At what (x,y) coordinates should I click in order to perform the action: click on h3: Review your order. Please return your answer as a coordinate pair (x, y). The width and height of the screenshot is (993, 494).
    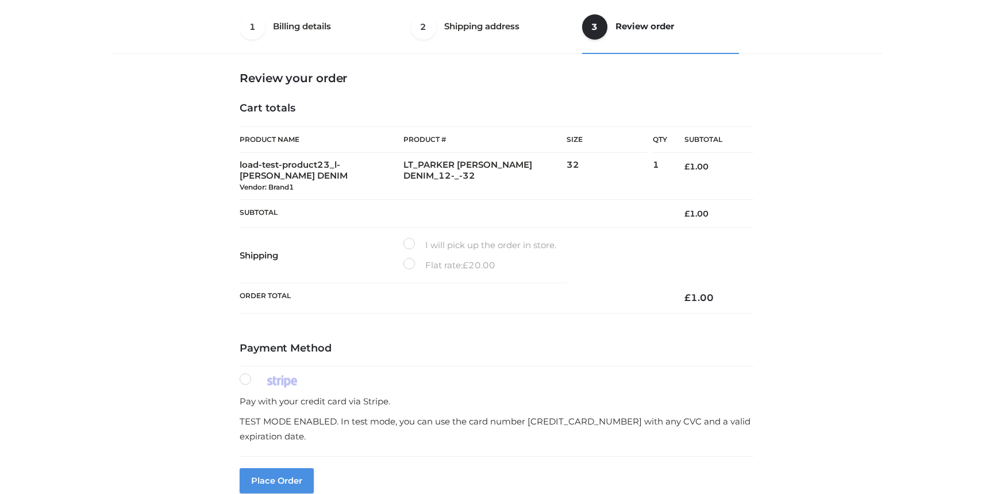
    Looking at the image, I should click on (496, 78).